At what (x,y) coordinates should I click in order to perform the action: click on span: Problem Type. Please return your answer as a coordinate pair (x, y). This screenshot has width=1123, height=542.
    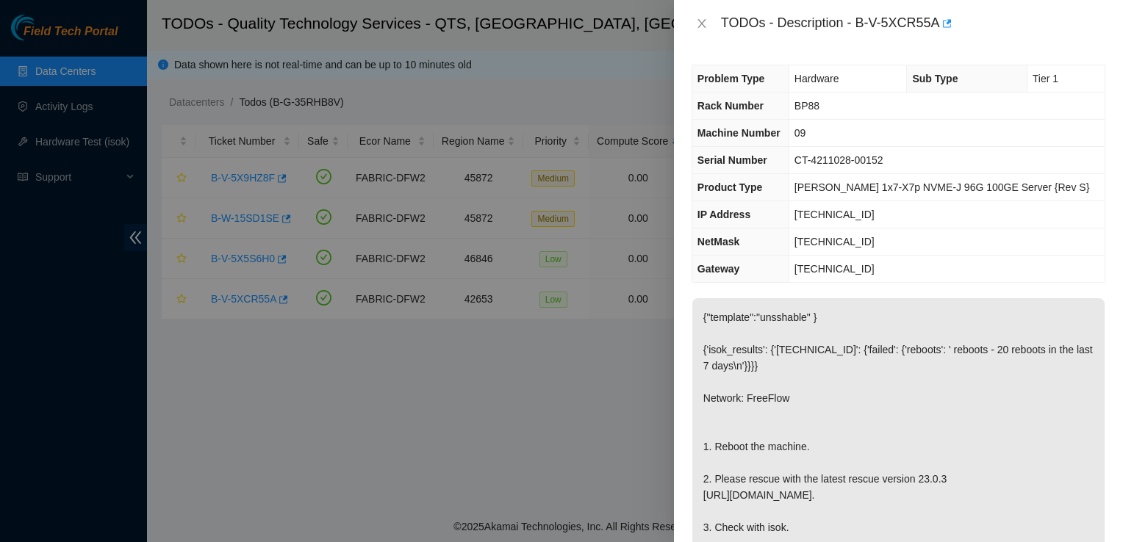
    Looking at the image, I should click on (731, 79).